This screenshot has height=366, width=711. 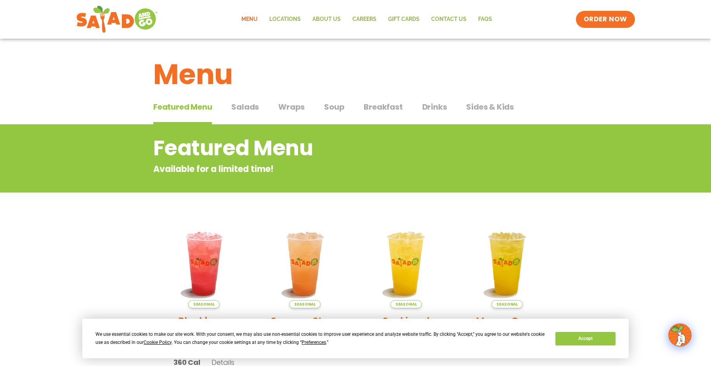 I want to click on img: Product photo for Blackberry Bramble Lemonade, so click(x=204, y=264).